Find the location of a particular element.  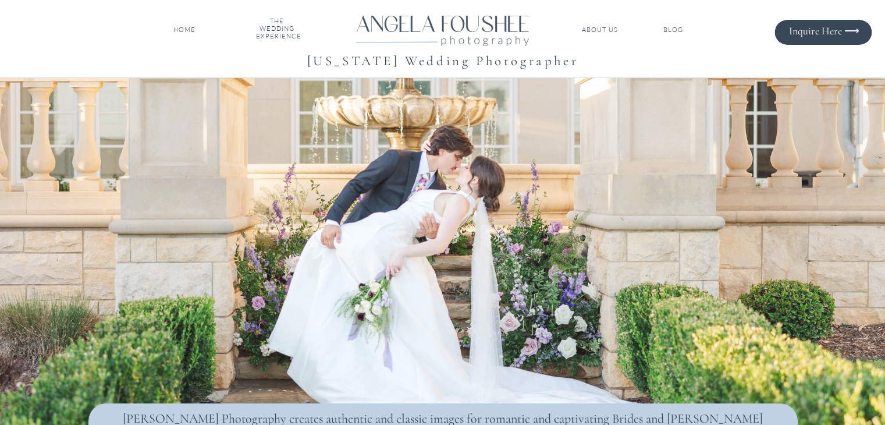

a: HOME is located at coordinates (184, 30).